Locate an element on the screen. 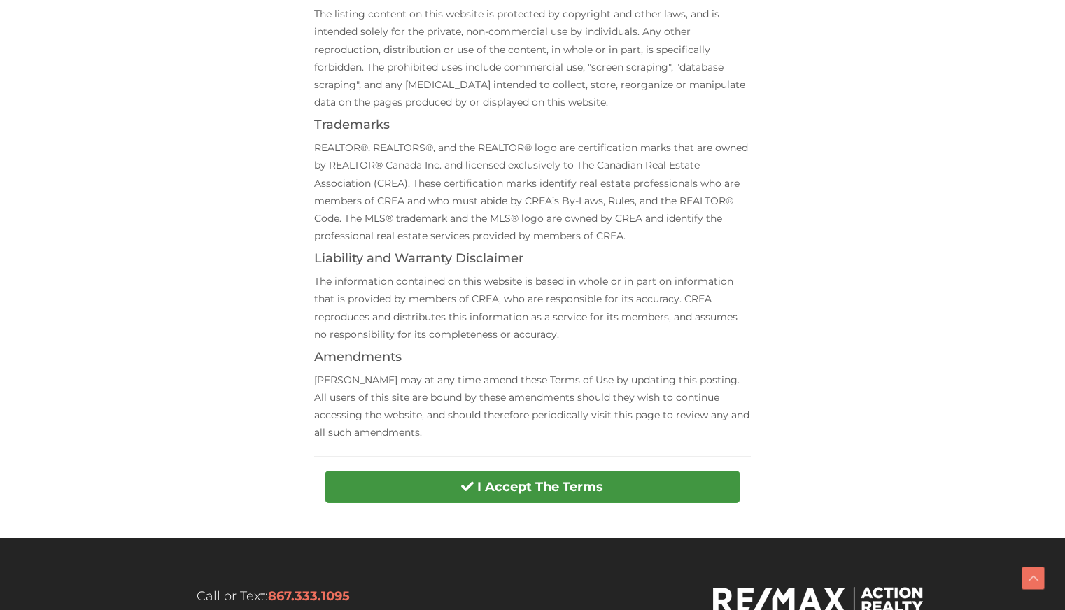 The height and width of the screenshot is (610, 1065). h4: Trademarks is located at coordinates (532, 125).